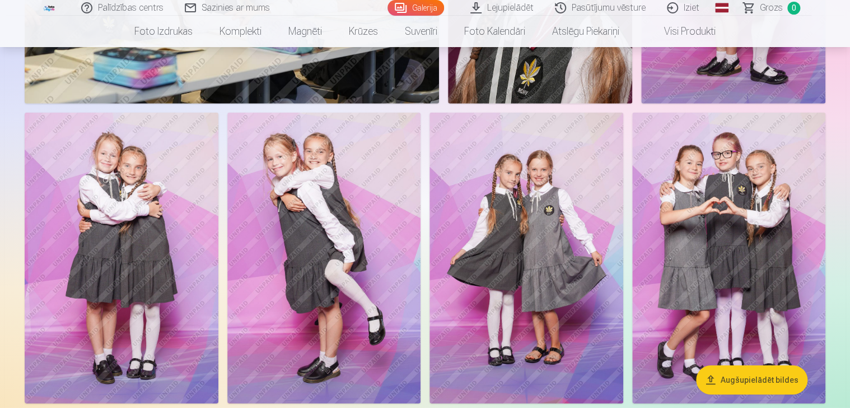 The width and height of the screenshot is (850, 408). I want to click on a: Komplekti, so click(240, 31).